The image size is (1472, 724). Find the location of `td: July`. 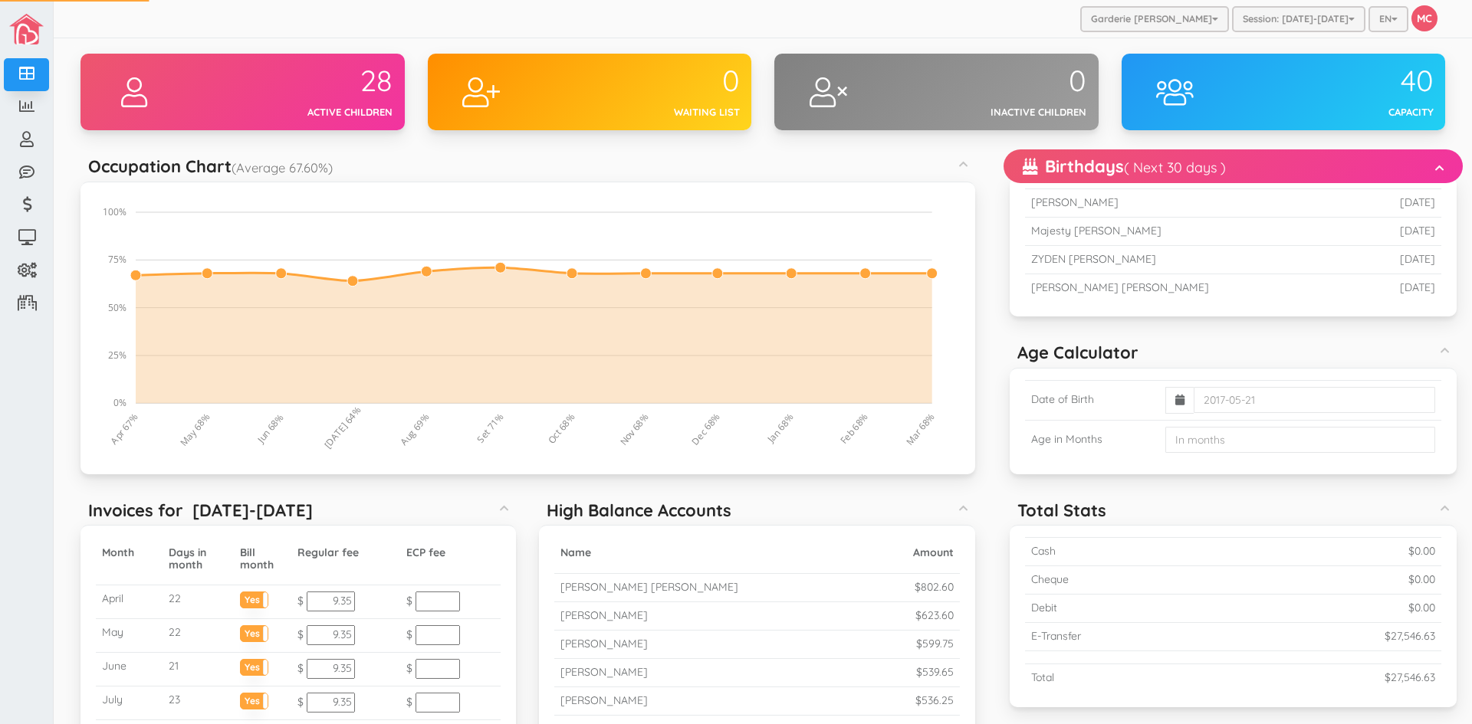

td: July is located at coordinates (129, 704).